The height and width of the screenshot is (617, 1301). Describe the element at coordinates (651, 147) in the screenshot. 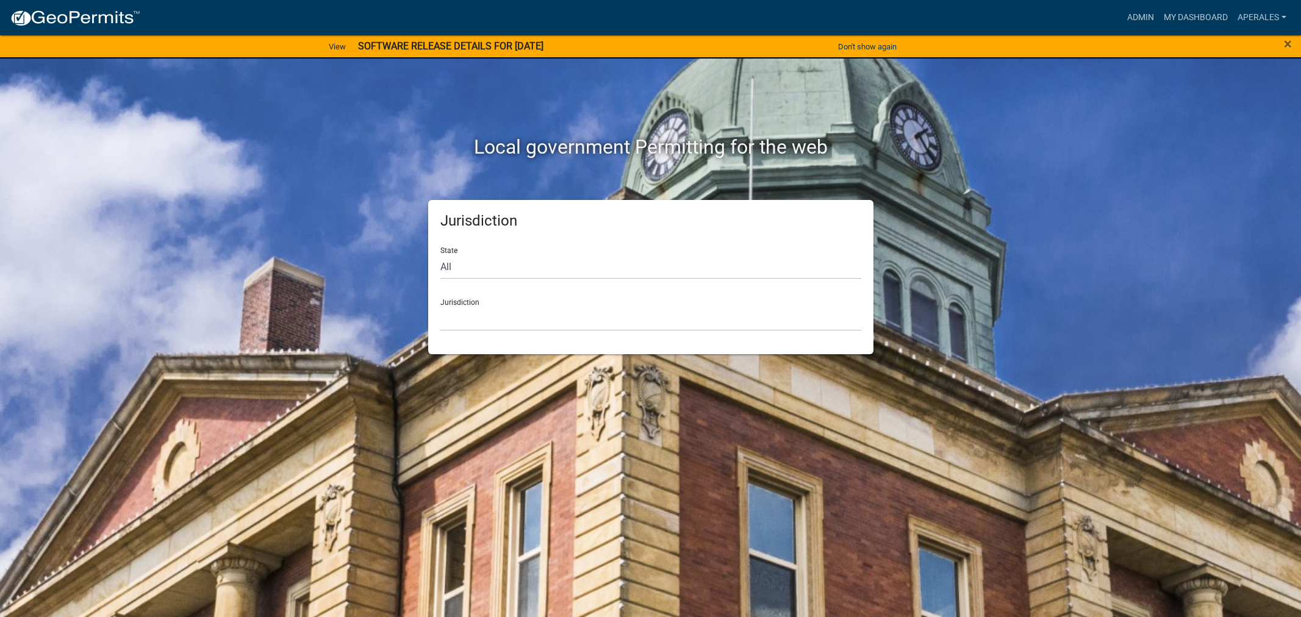

I see `h2: Local government Permitting for the web` at that location.